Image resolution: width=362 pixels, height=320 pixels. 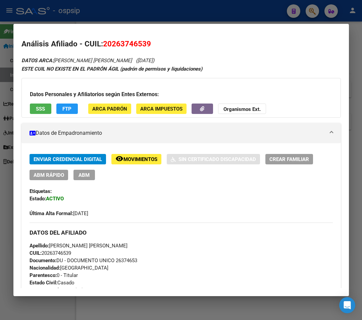 I want to click on span: Sin Certificado Discapacidad, so click(x=217, y=159).